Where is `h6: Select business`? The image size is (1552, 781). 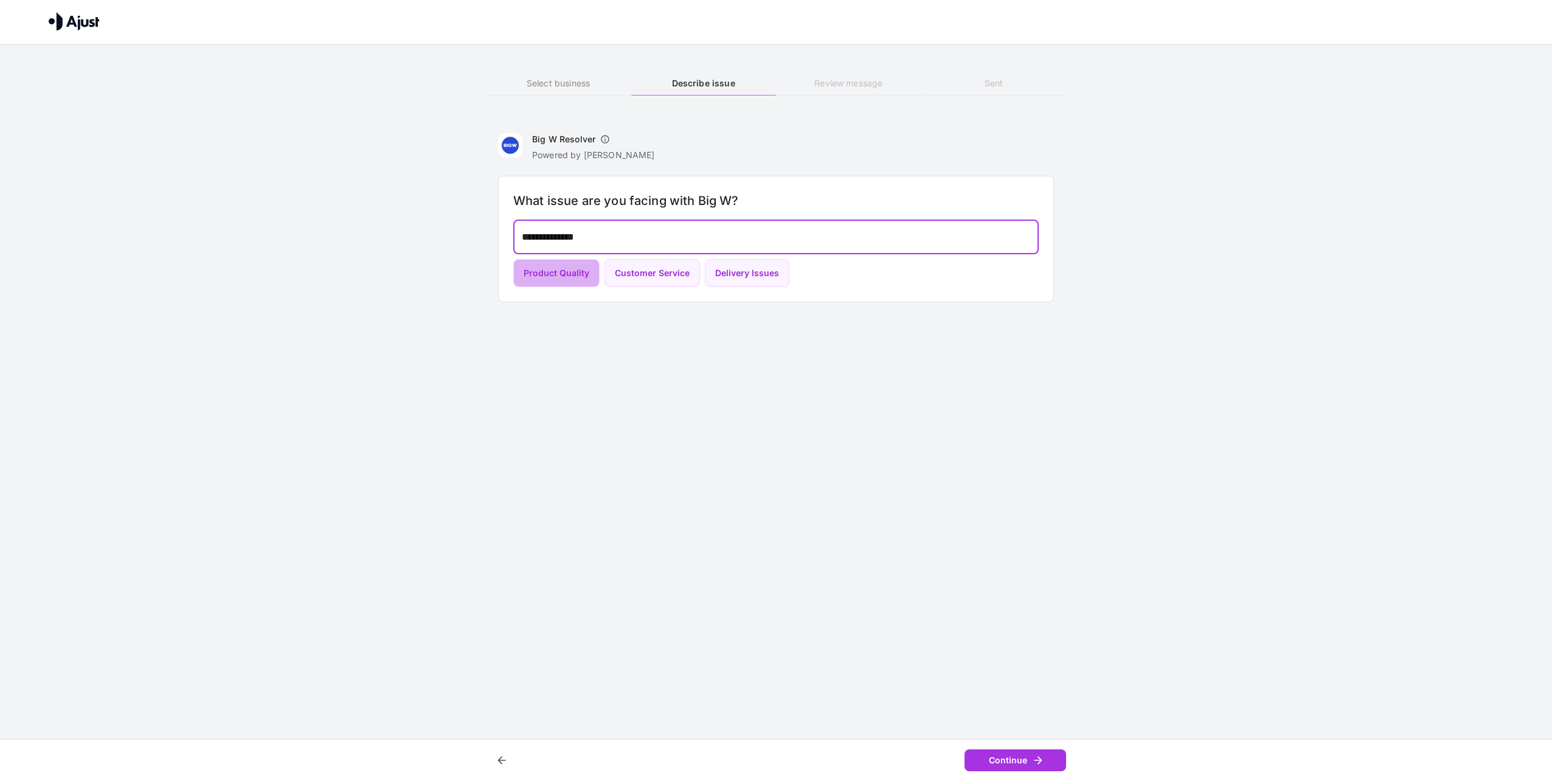
h6: Select business is located at coordinates (558, 83).